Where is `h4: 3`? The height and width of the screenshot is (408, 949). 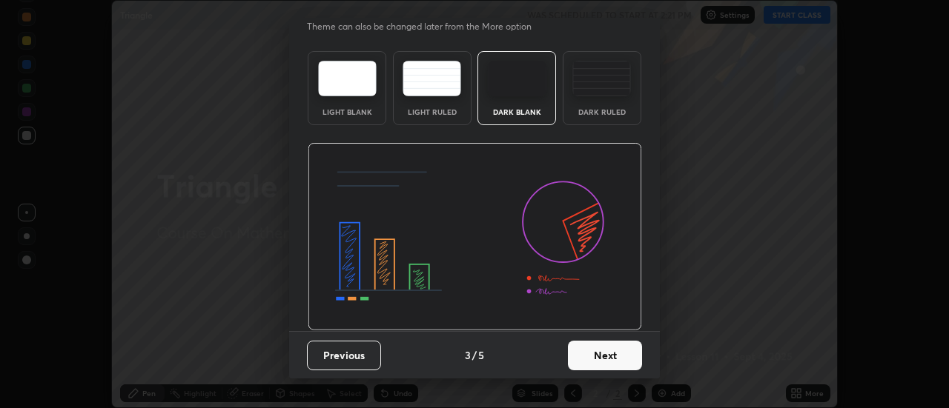 h4: 3 is located at coordinates (468, 355).